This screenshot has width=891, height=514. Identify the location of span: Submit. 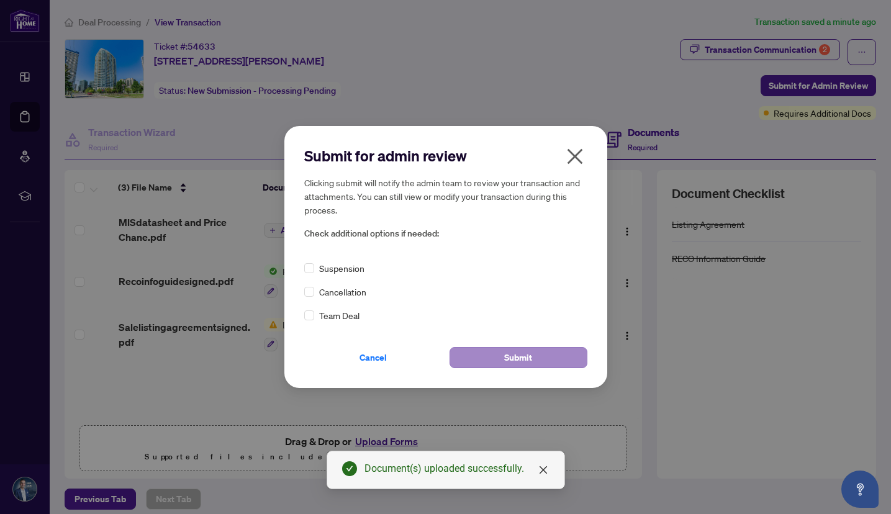
(518, 358).